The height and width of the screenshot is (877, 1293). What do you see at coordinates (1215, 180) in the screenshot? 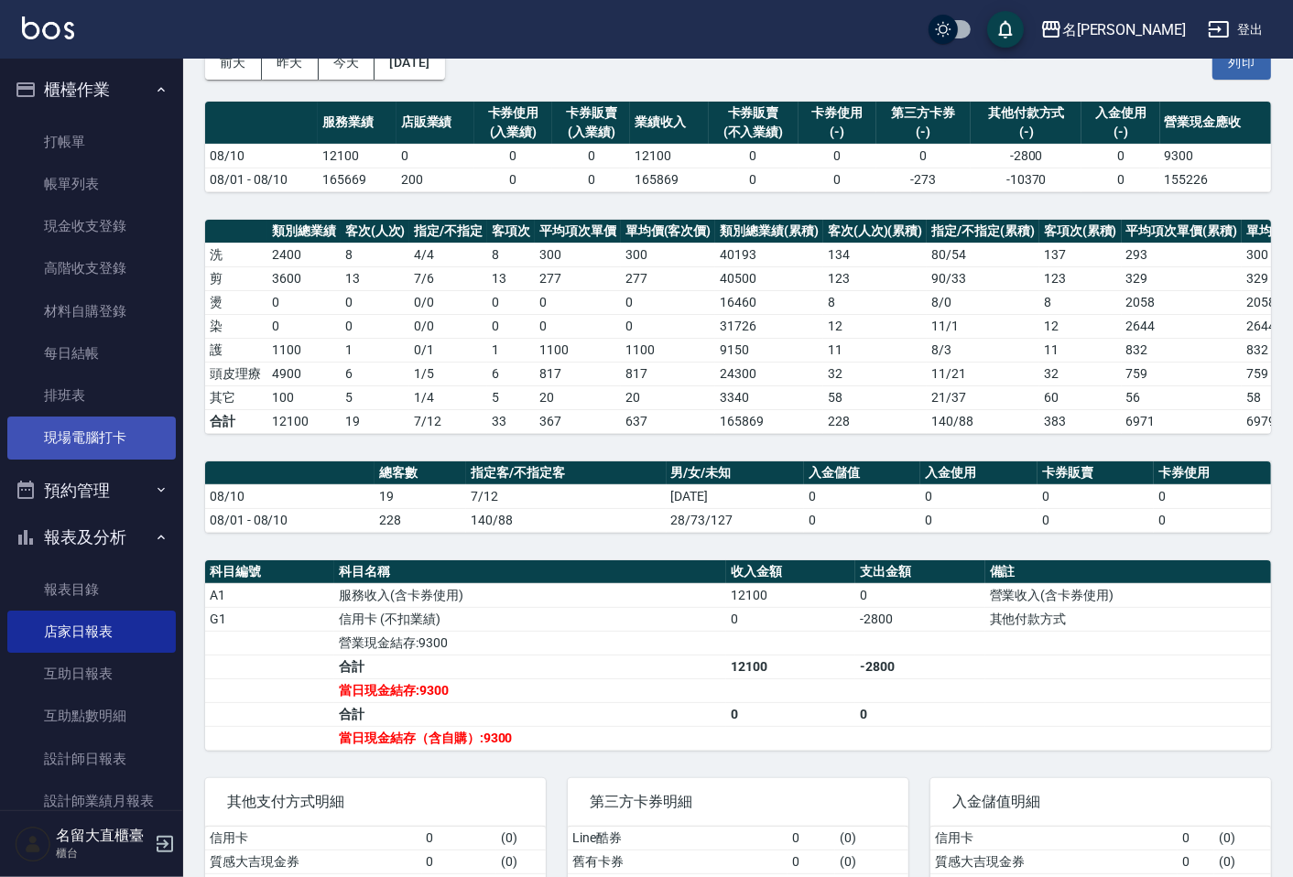
I see `td: 155226` at bounding box center [1215, 180].